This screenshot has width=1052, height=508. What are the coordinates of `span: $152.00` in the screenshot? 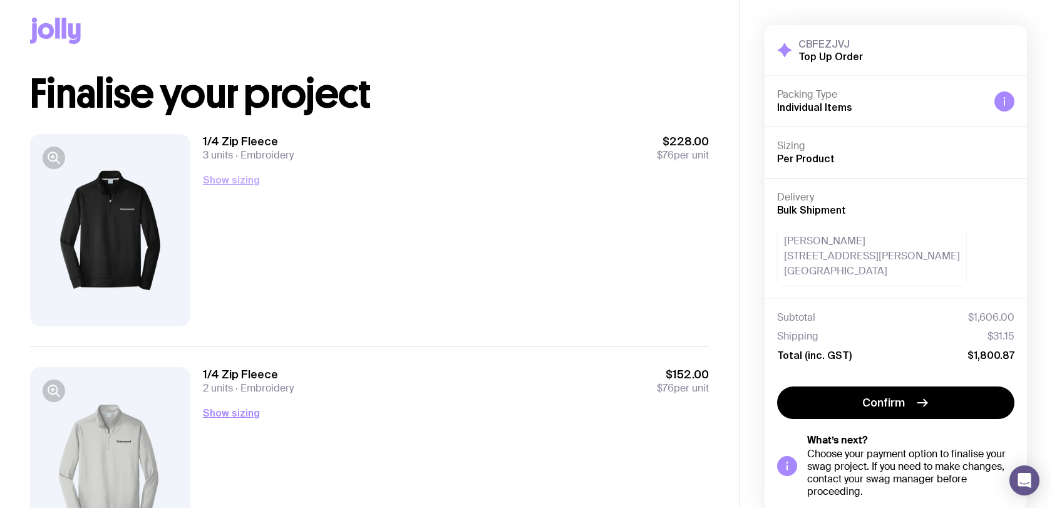 It's located at (683, 374).